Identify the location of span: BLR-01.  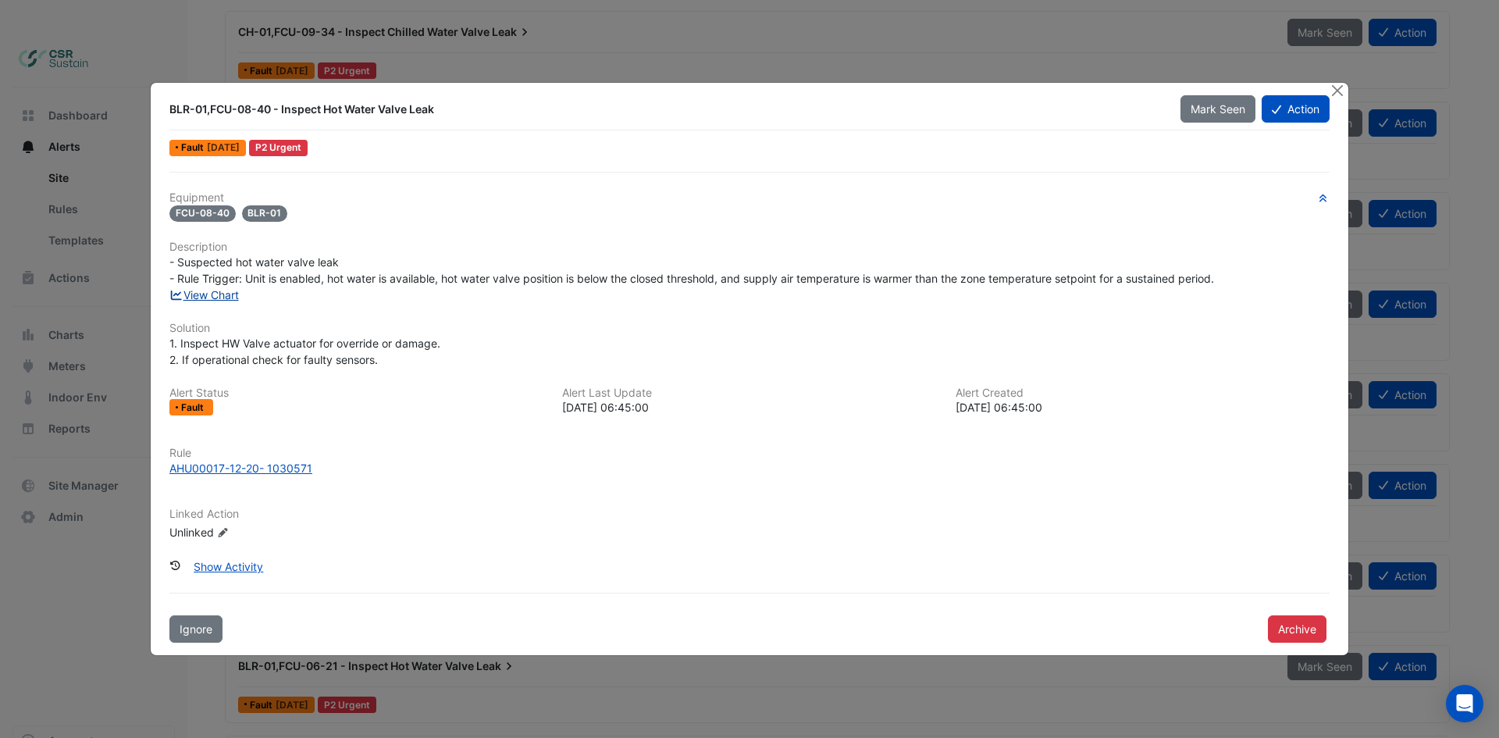
(265, 213).